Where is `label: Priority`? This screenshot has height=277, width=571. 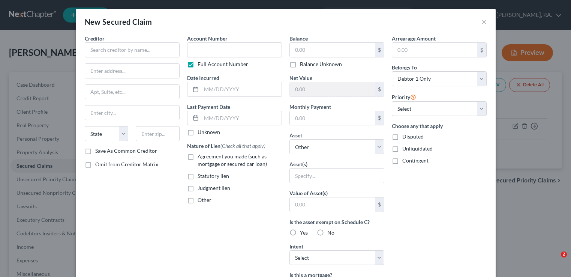 label: Priority is located at coordinates (404, 97).